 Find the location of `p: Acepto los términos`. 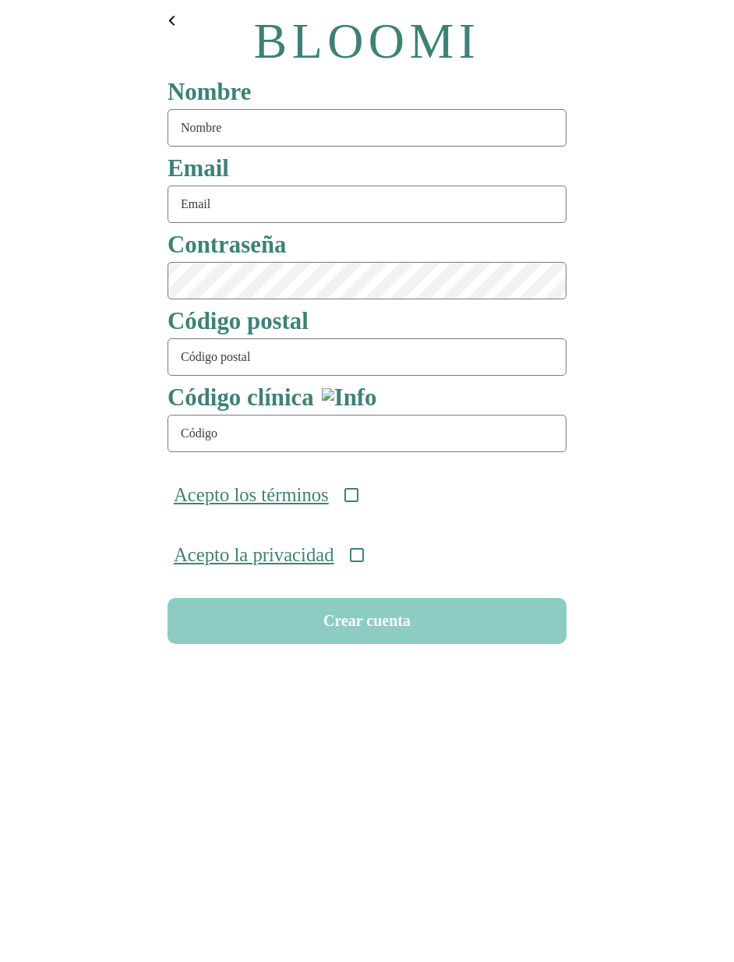

p: Acepto los términos is located at coordinates (251, 495).